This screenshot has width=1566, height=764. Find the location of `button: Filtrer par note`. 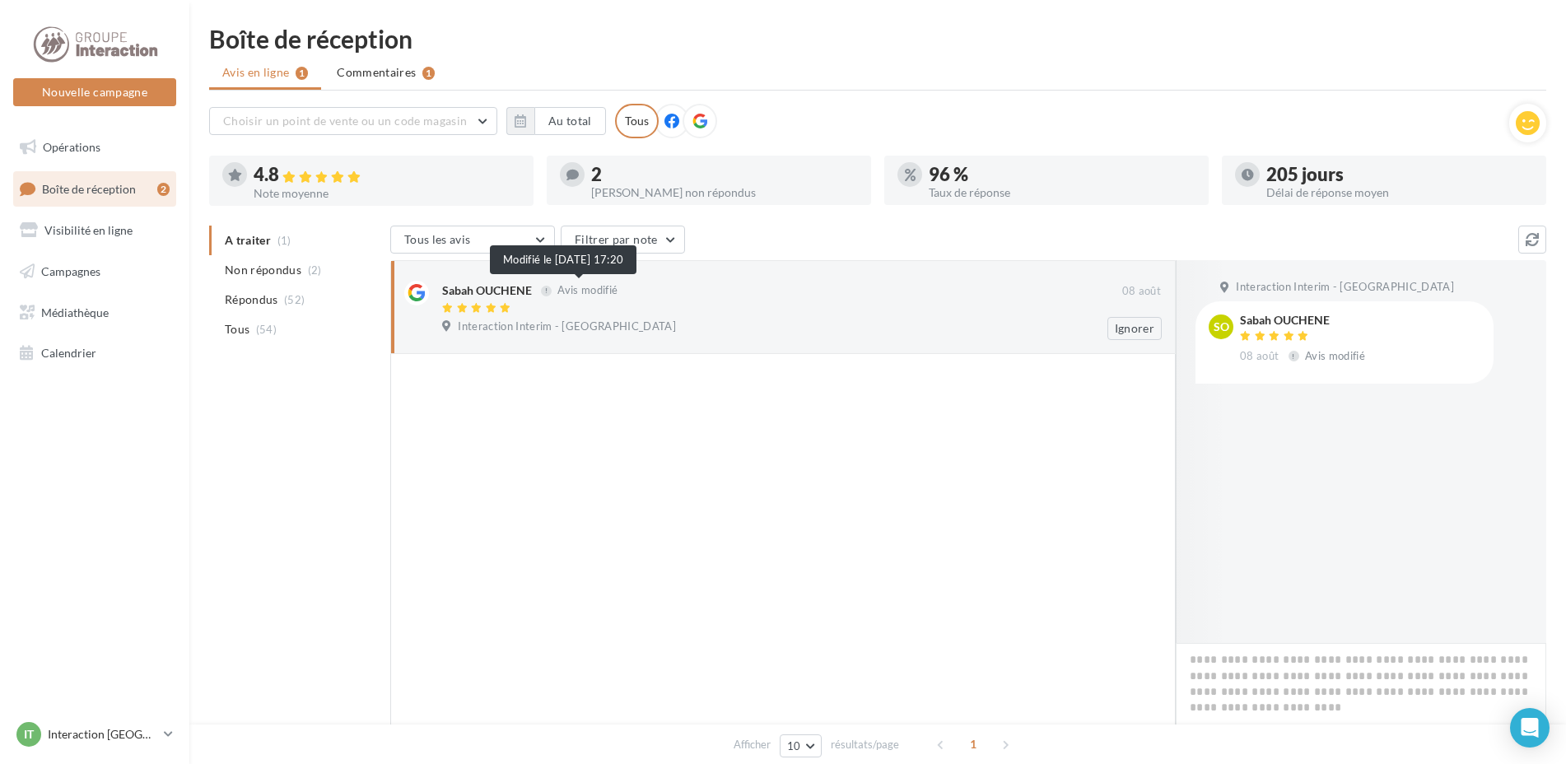

button: Filtrer par note is located at coordinates (622, 240).